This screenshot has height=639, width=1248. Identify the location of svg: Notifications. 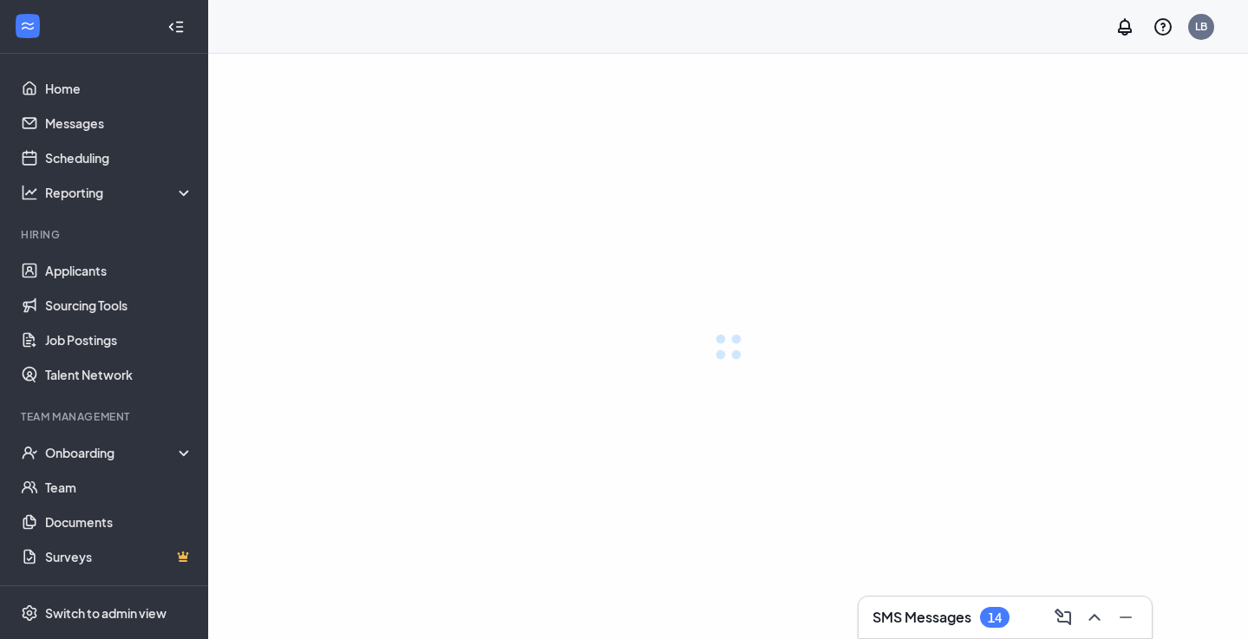
(1125, 27).